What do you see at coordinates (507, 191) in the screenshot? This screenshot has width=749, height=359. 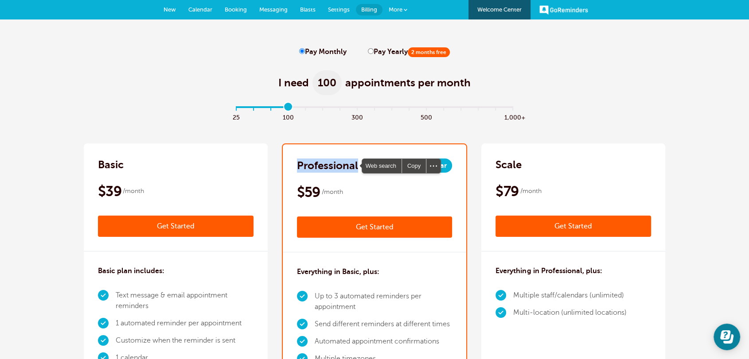 I see `span: $79` at bounding box center [507, 191].